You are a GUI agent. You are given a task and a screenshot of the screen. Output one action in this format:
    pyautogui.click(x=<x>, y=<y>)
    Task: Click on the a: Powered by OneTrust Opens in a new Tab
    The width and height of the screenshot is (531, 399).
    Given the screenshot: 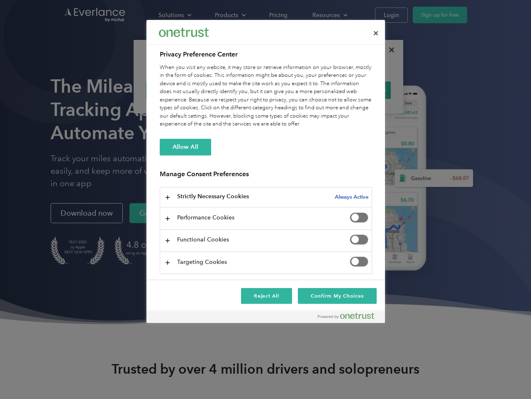 What is the action you would take?
    pyautogui.click(x=350, y=317)
    